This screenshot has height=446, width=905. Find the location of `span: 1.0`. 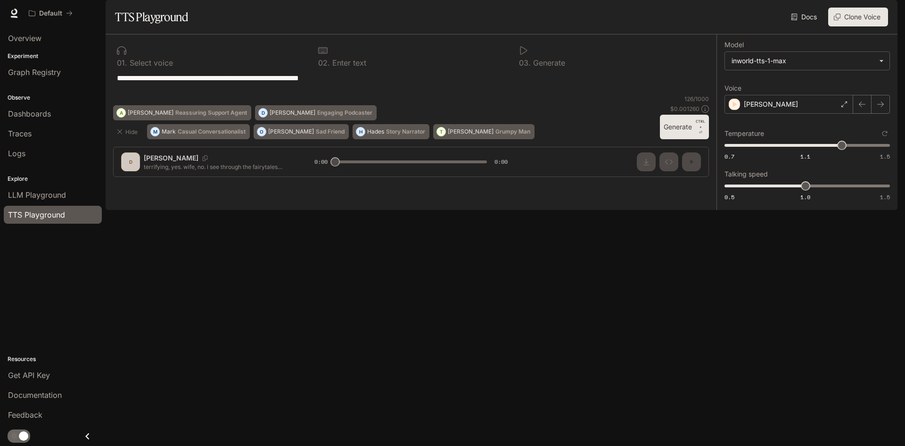

span: 1.0 is located at coordinates (805, 197).